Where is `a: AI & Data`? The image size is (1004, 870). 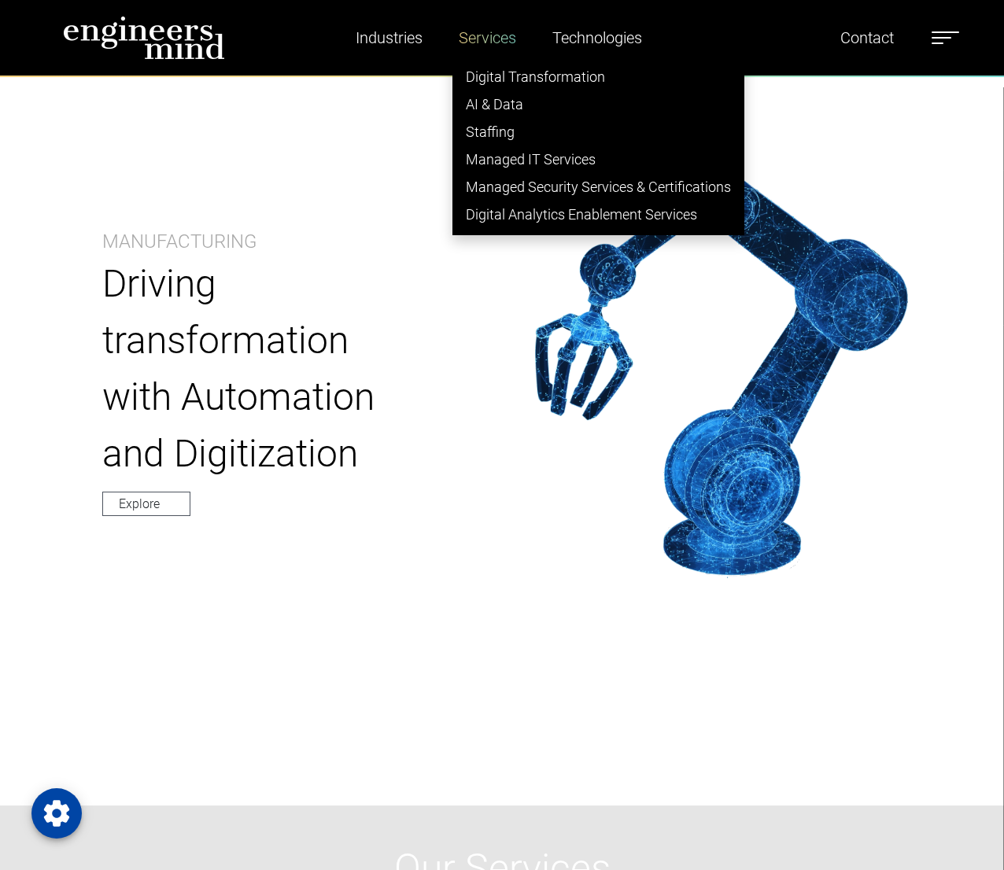 a: AI & Data is located at coordinates (598, 104).